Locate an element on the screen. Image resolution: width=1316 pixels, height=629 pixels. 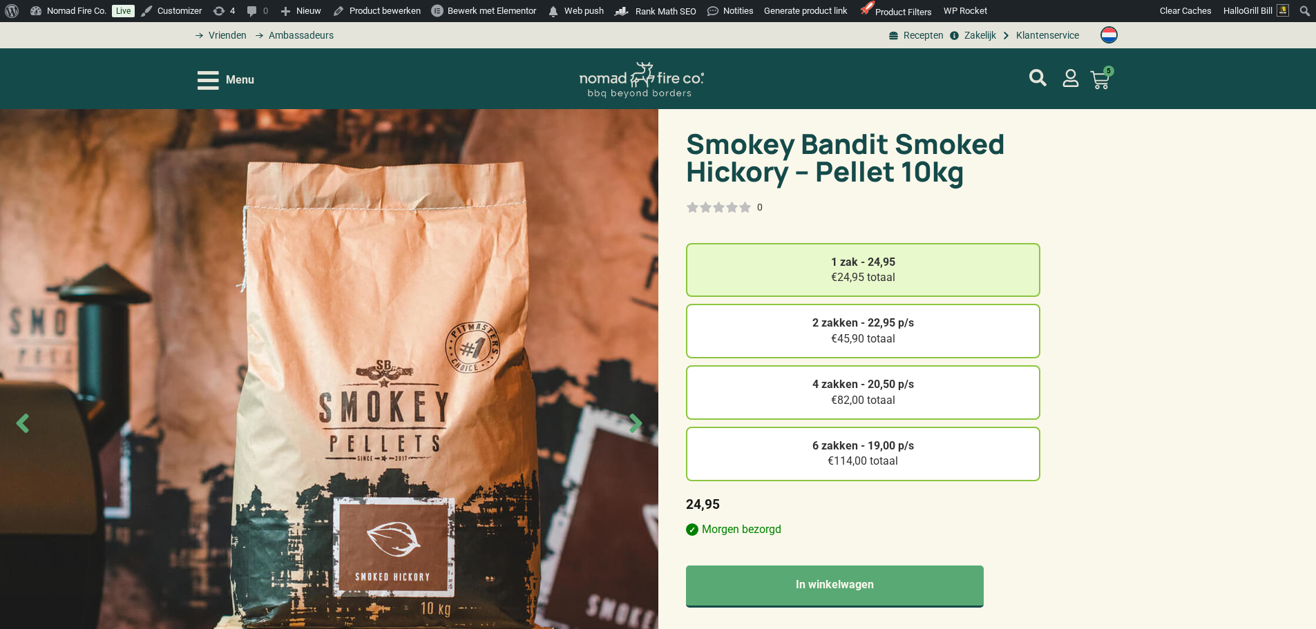
span: Menu is located at coordinates (240, 80).